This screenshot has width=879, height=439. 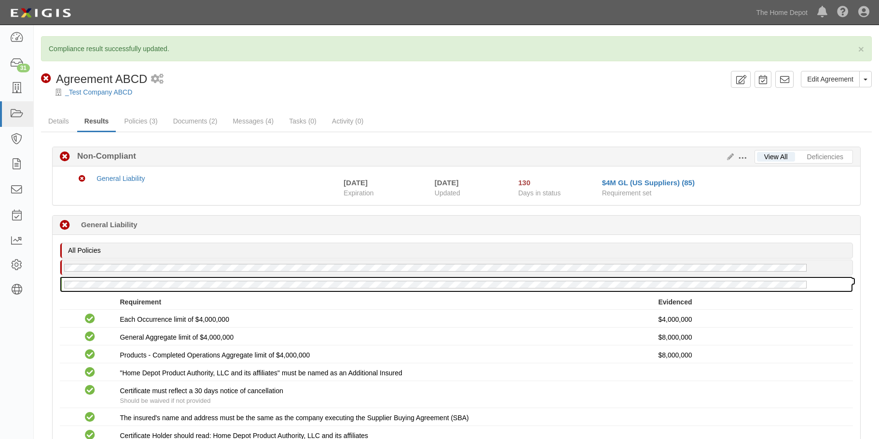 I want to click on a: Edit Results, so click(x=728, y=157).